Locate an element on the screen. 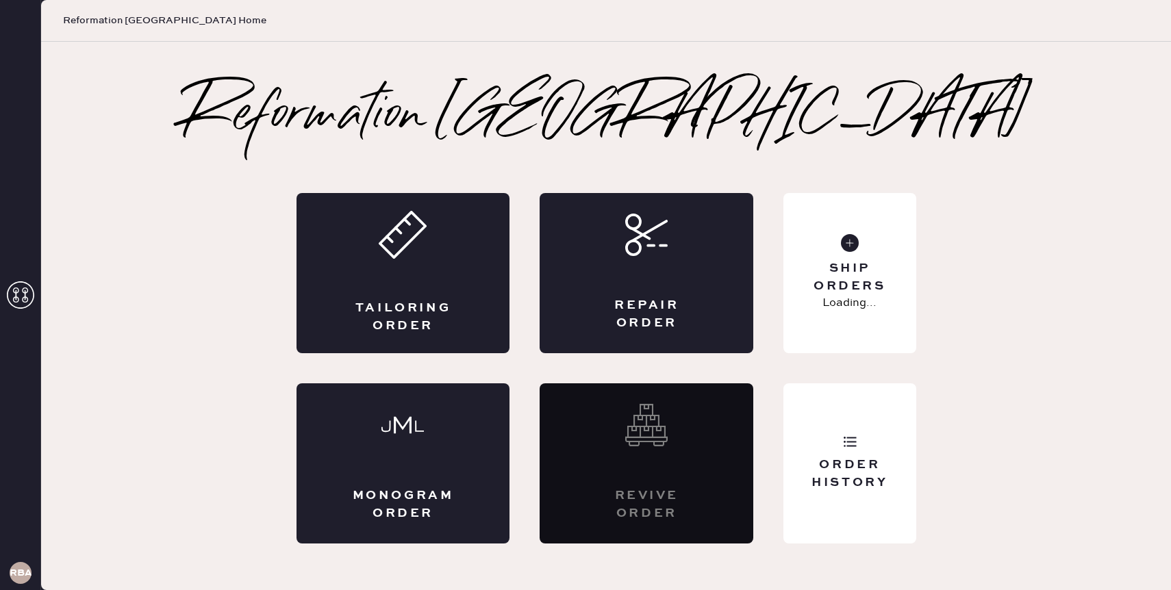  div: Interested? Contact us at care@hemster.co is located at coordinates (646, 464).